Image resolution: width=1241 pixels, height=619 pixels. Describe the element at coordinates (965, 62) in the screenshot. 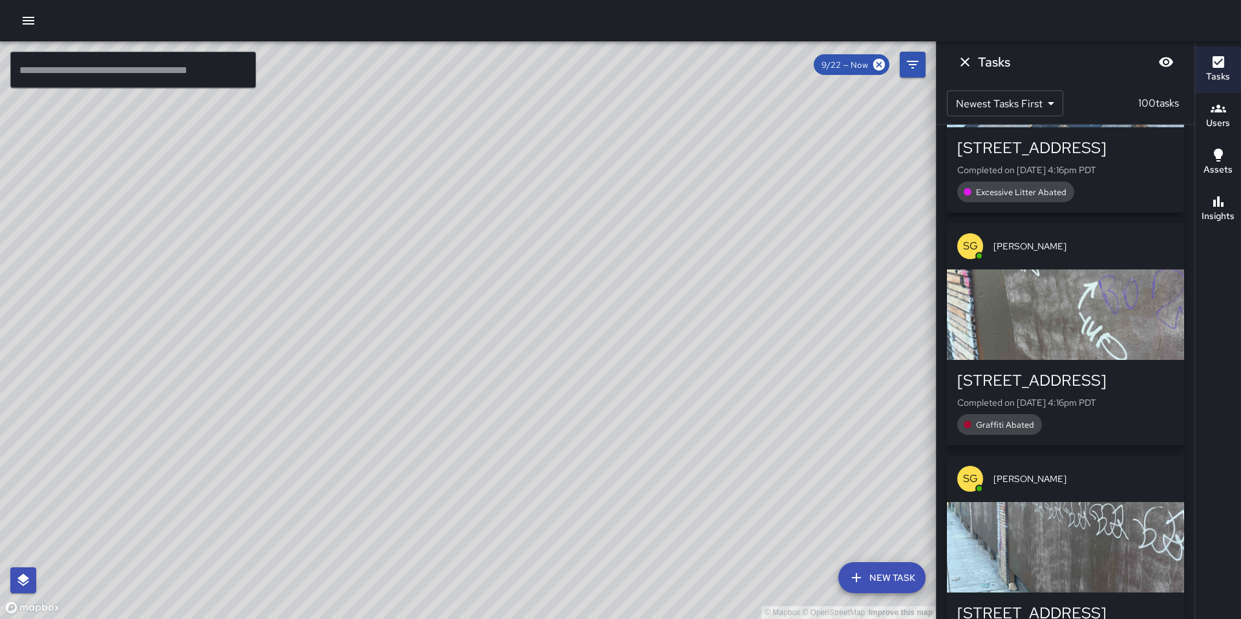

I see `button: Dismiss` at that location.